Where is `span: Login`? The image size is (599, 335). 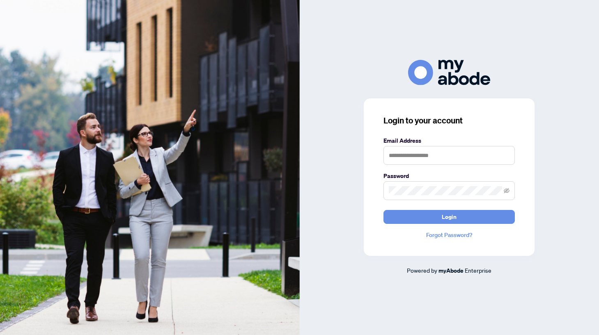
span: Login is located at coordinates (449, 217).